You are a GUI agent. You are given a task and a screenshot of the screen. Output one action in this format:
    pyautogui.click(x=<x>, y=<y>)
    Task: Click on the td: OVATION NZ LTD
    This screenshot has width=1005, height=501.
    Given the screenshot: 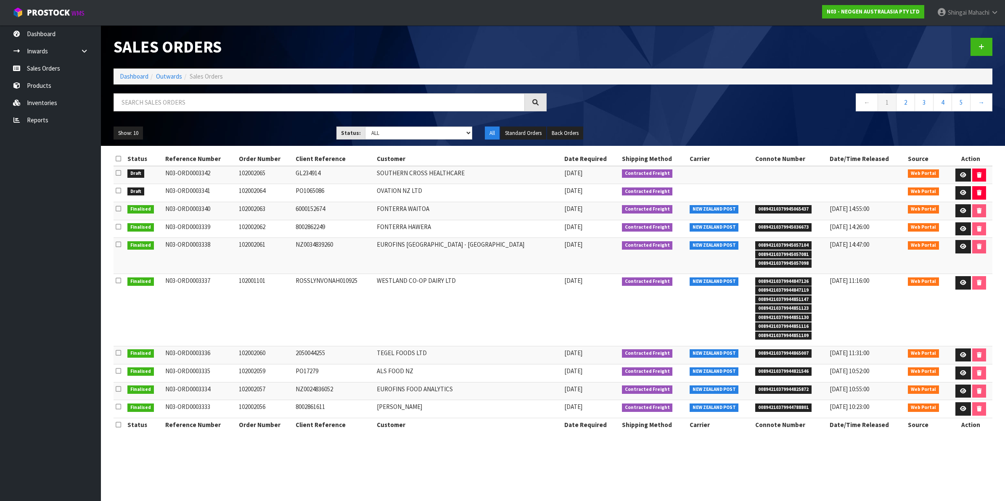 What is the action you would take?
    pyautogui.click(x=468, y=193)
    